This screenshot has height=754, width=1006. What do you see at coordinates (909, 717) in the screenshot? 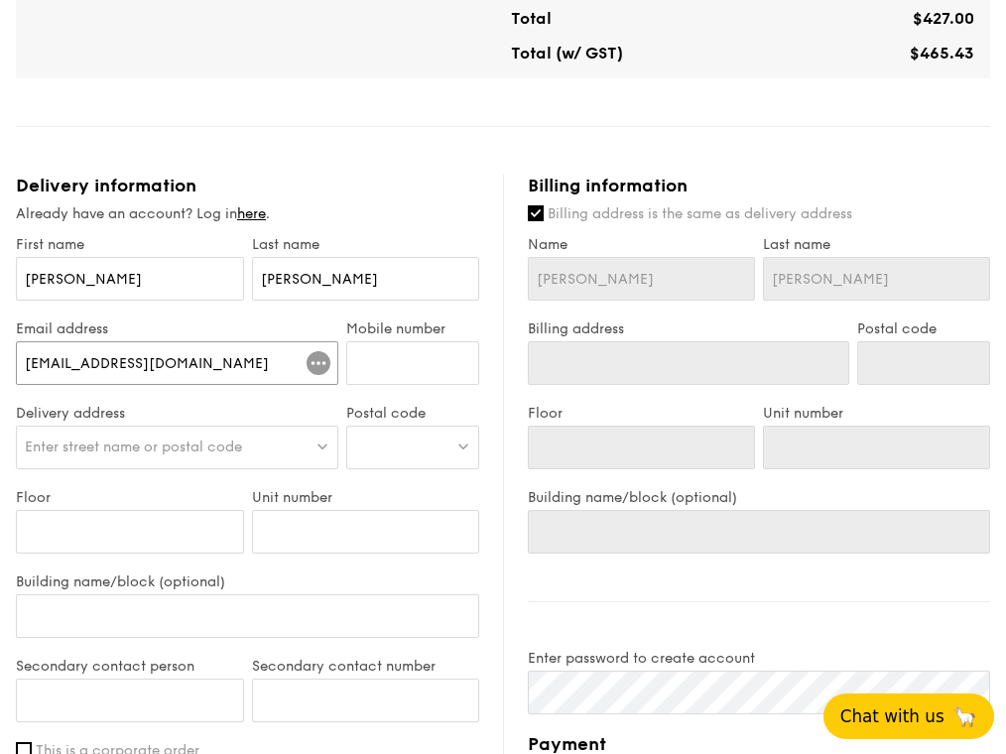
I see `button: Chat with us🦙` at bounding box center [909, 717].